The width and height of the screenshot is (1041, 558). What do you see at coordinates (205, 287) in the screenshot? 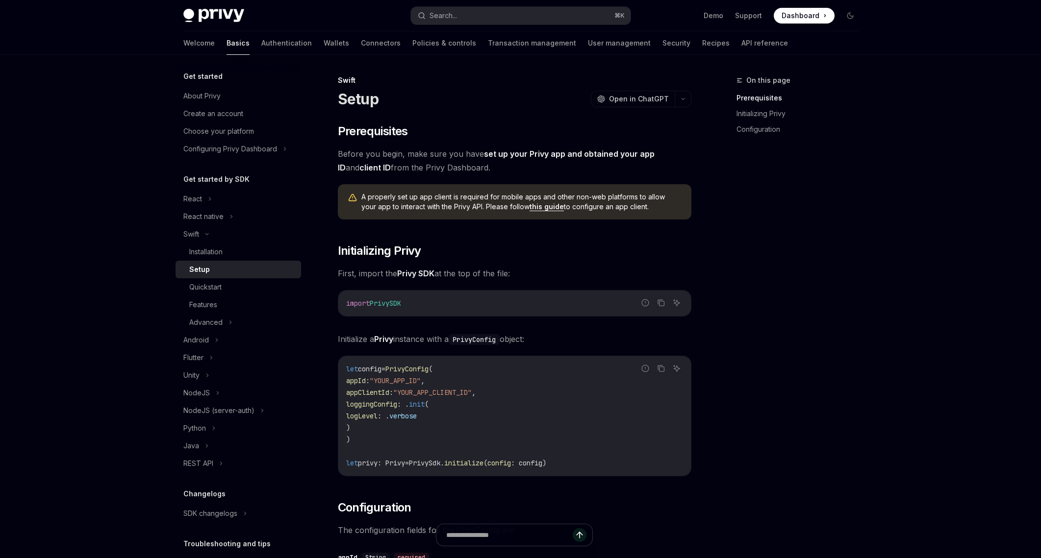
I see `div: Quickstart` at bounding box center [205, 287].